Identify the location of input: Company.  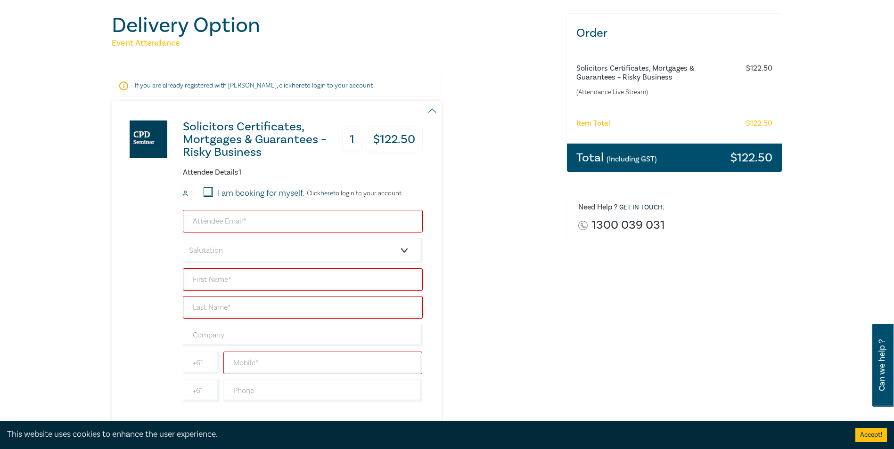
(302, 335).